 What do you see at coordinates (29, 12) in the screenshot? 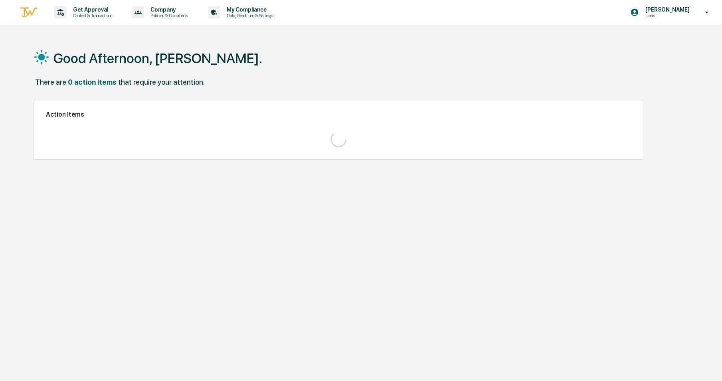
I see `img: logo` at bounding box center [29, 12].